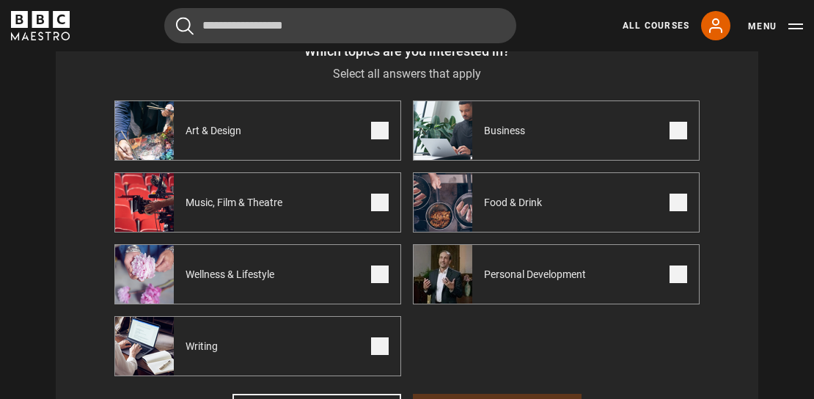  Describe the element at coordinates (656, 26) in the screenshot. I see `a: All Courses` at that location.